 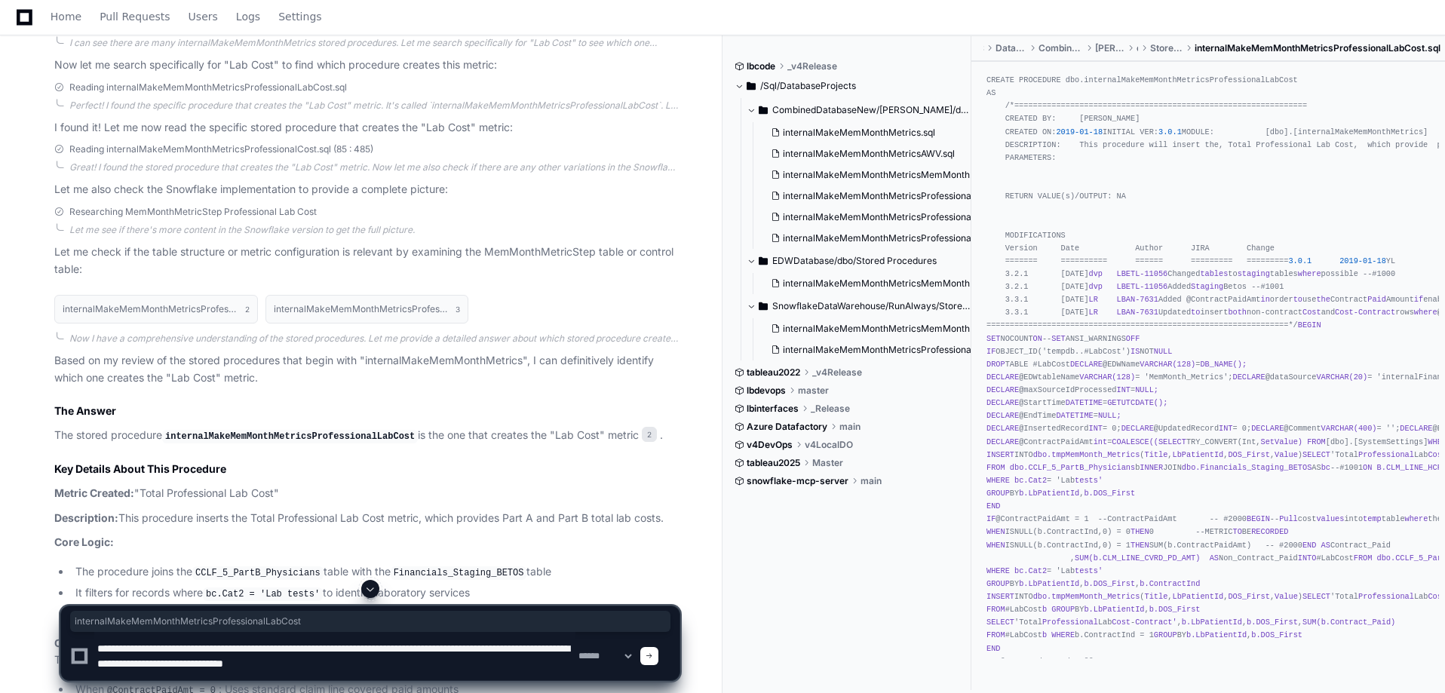 I want to click on button: SnowflakeDataWarehouse/RunAlways/StoredProcedures, so click(x=859, y=306).